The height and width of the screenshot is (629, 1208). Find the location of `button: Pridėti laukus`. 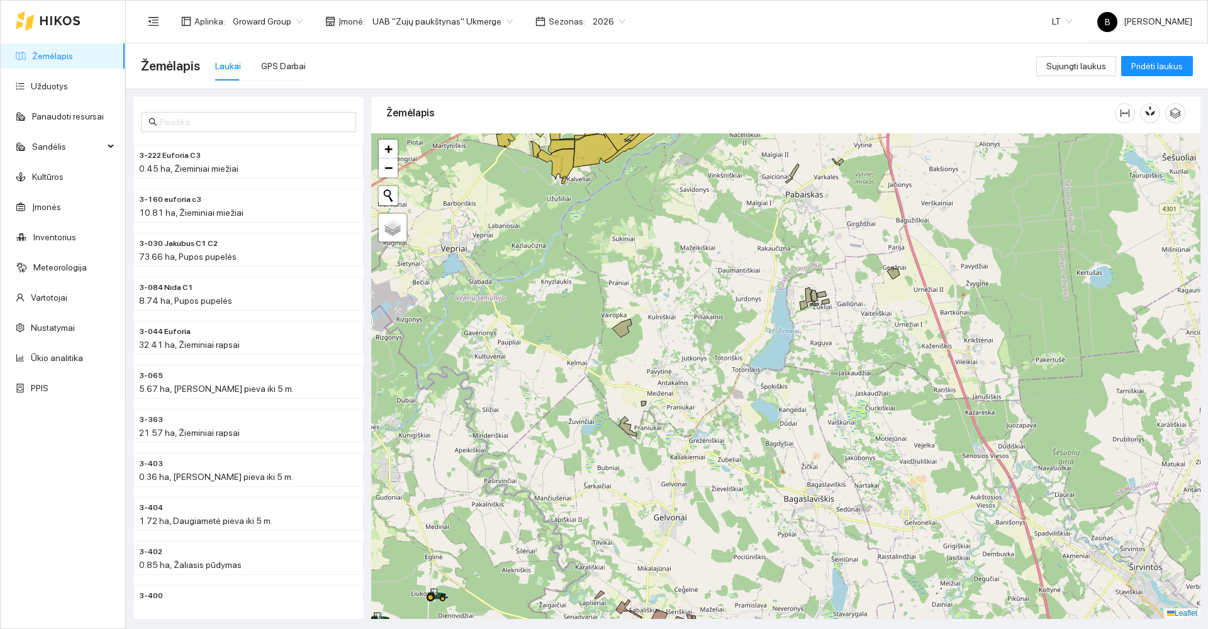

button: Pridėti laukus is located at coordinates (1157, 66).